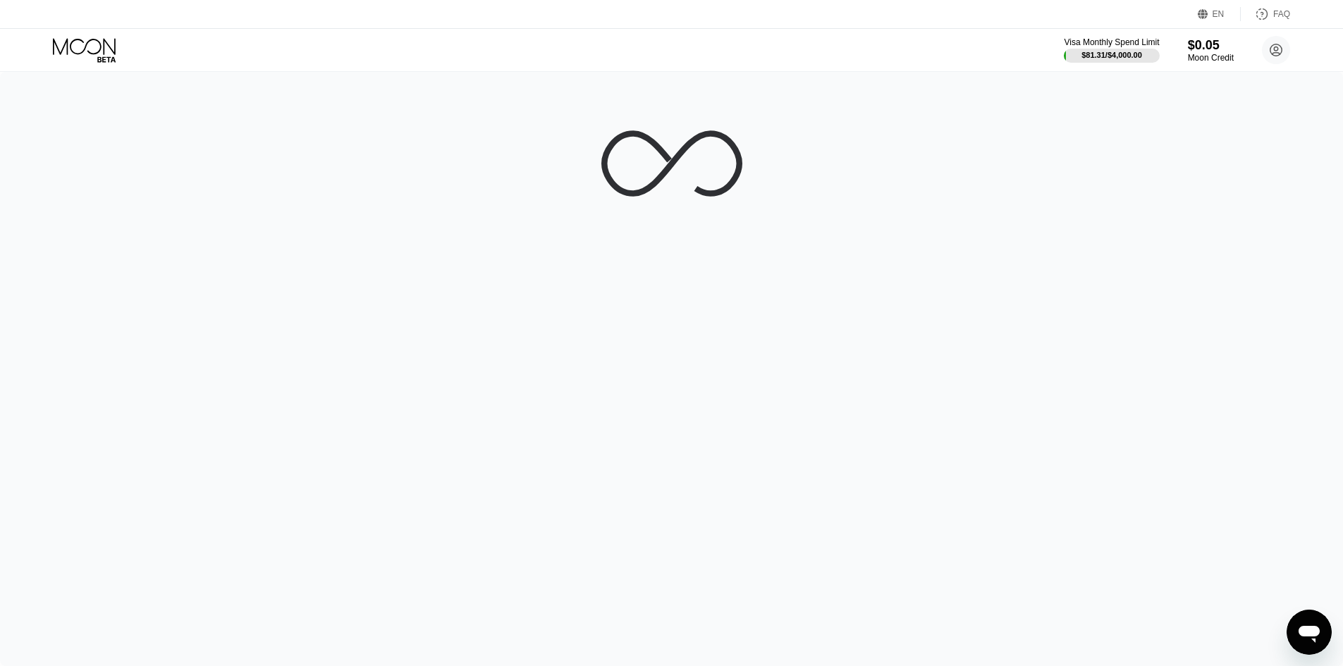 The height and width of the screenshot is (666, 1343). I want to click on div: $0.05, so click(1211, 45).